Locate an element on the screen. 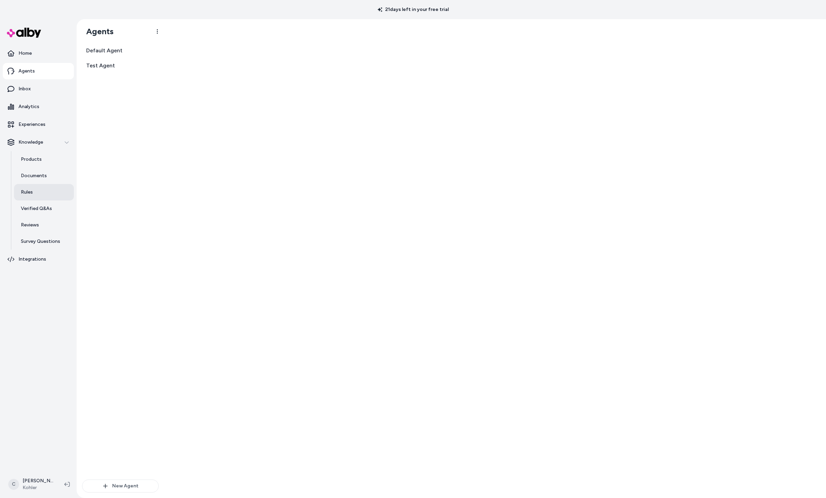 The image size is (826, 498). a: Integrations is located at coordinates (38, 259).